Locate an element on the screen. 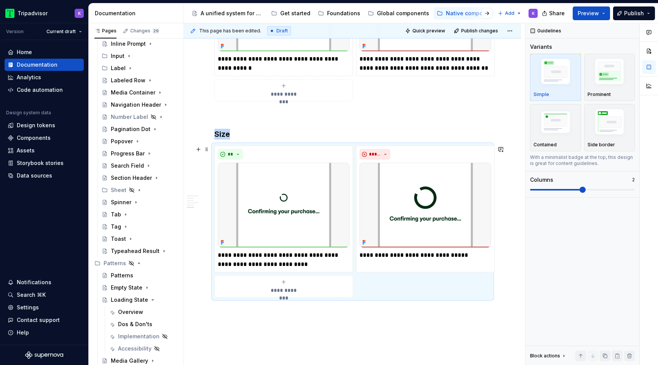 The height and width of the screenshot is (365, 658). div: Contact support is located at coordinates (38, 320).